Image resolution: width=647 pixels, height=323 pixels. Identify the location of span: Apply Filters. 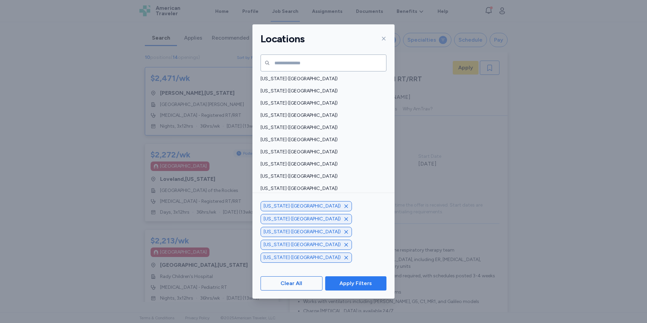
(356, 283).